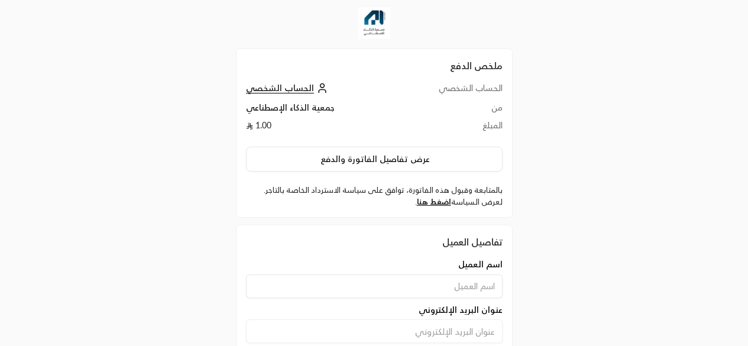 The height and width of the screenshot is (346, 748). What do you see at coordinates (321, 111) in the screenshot?
I see `td: جمعية الذكاء الإصطناعي` at bounding box center [321, 111].